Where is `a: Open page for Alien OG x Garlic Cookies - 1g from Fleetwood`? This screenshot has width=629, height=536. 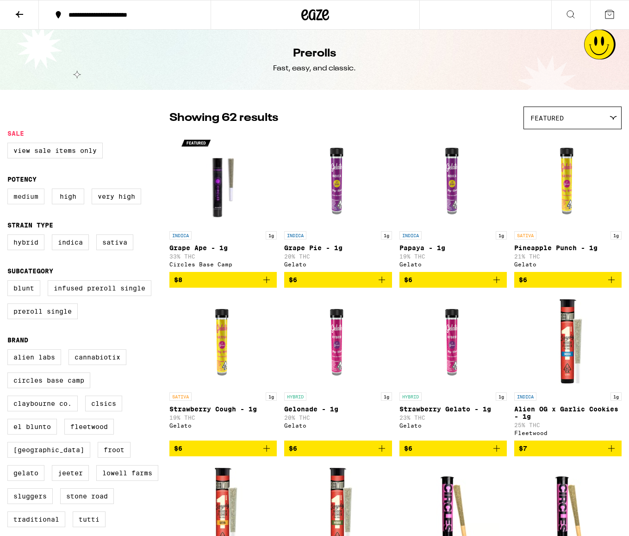 a: Open page for Alien OG x Garlic Cookies - 1g from Fleetwood is located at coordinates (568, 368).